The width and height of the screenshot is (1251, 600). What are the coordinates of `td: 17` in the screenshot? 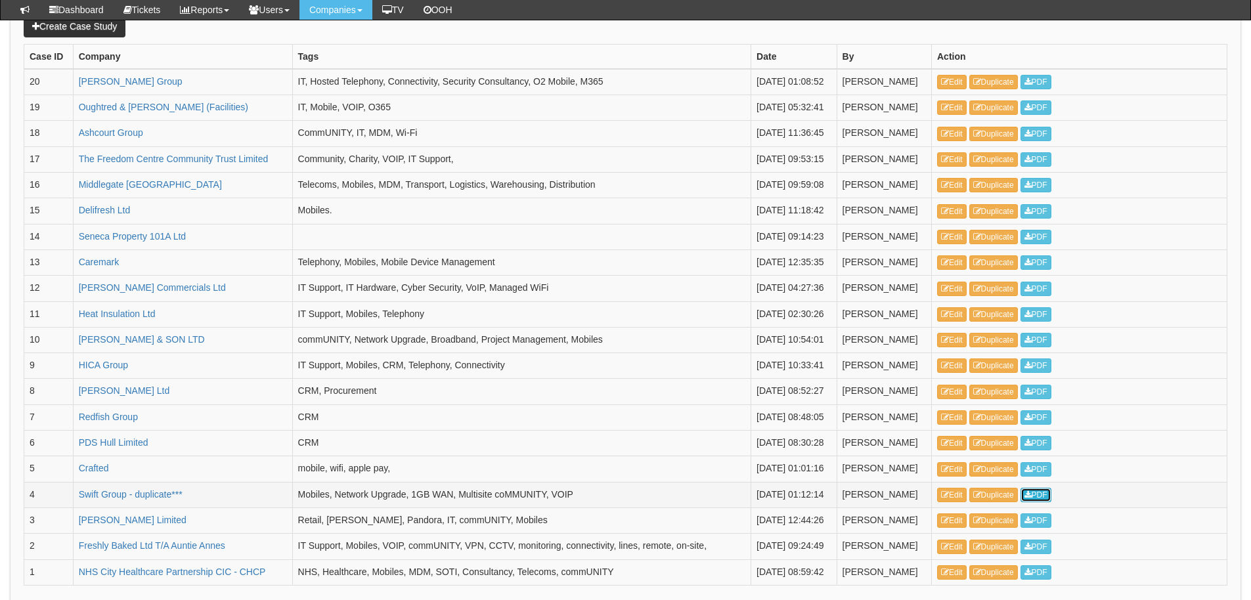 It's located at (49, 159).